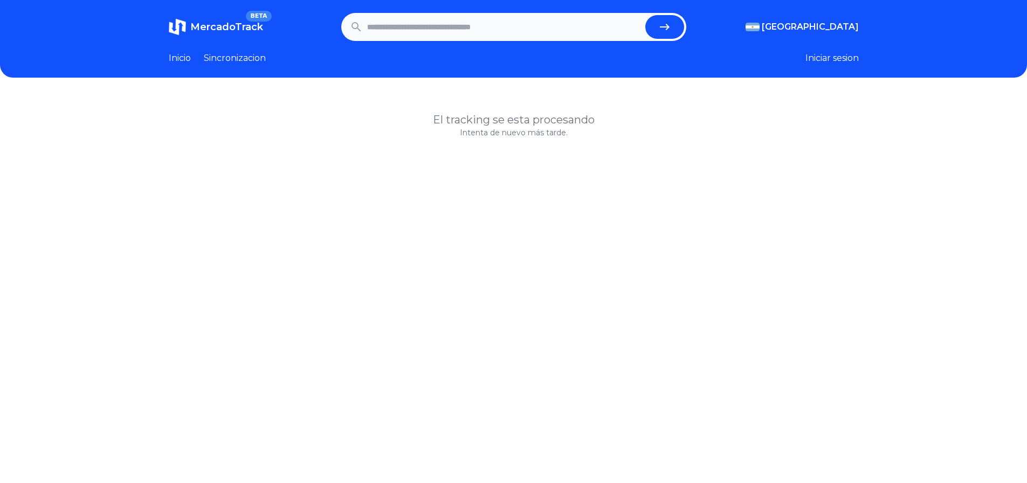  What do you see at coordinates (180, 58) in the screenshot?
I see `a: Inicio` at bounding box center [180, 58].